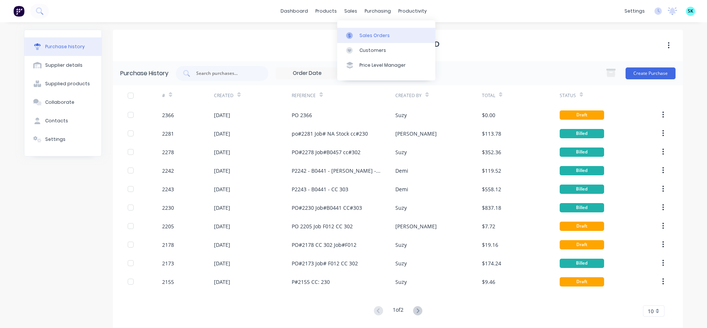  Describe the element at coordinates (373, 50) in the screenshot. I see `div: Customers` at that location.